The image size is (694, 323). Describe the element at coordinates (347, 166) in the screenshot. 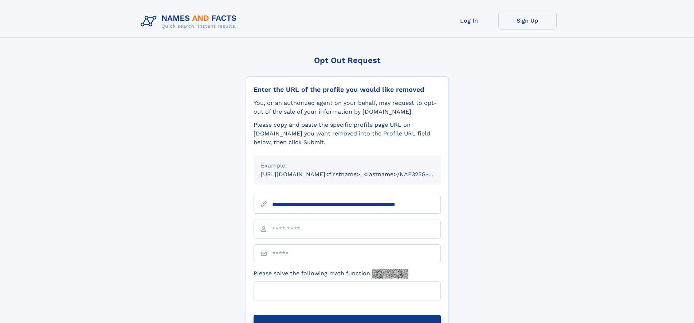

I see `div: Example:` at that location.